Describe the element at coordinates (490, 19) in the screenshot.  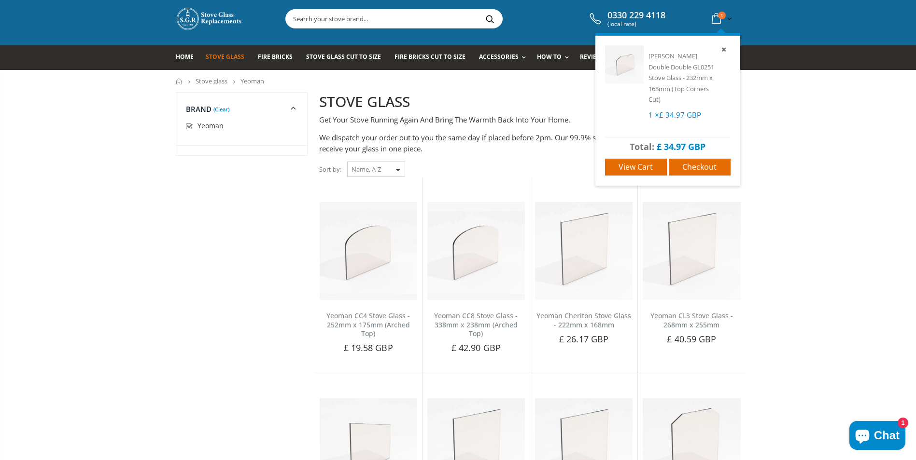
I see `button: Search` at that location.